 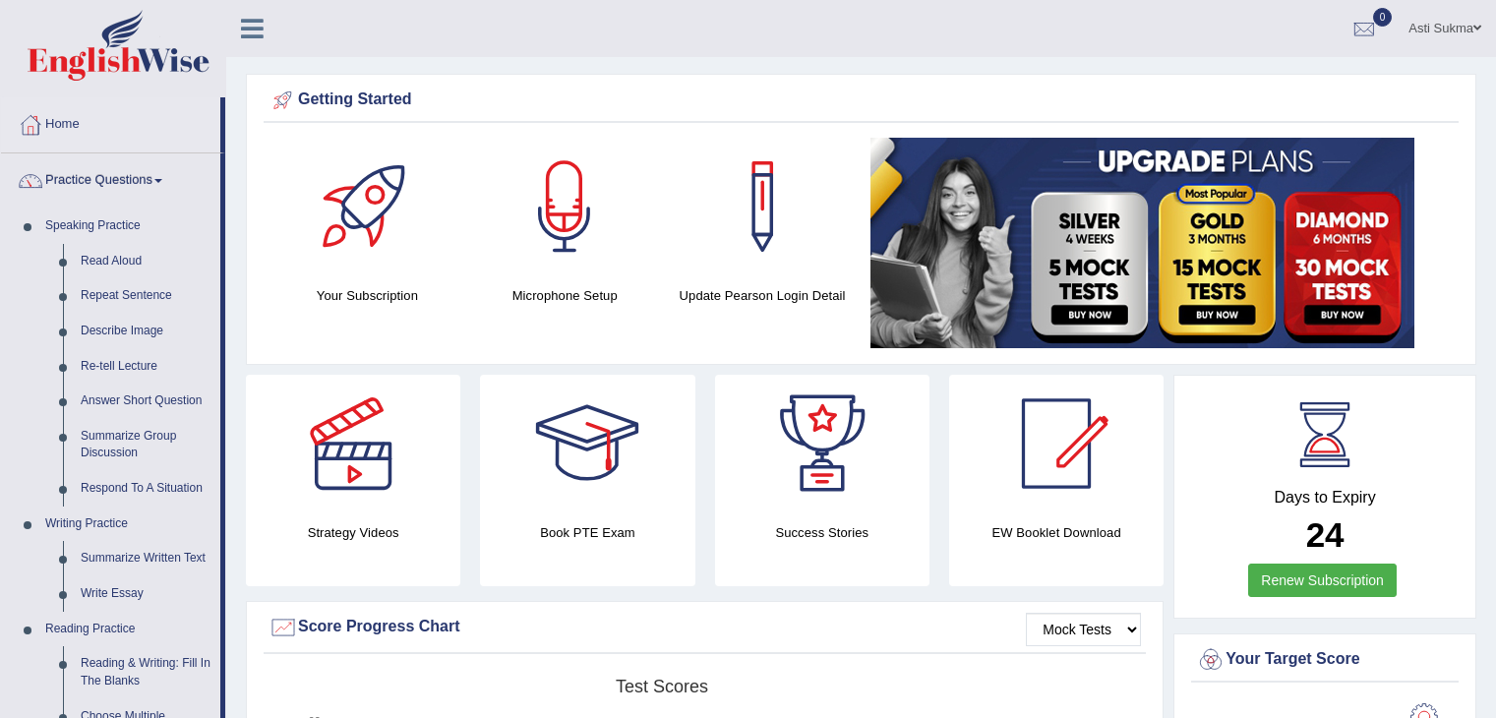 I want to click on a: Summarize Group Discussion, so click(x=146, y=445).